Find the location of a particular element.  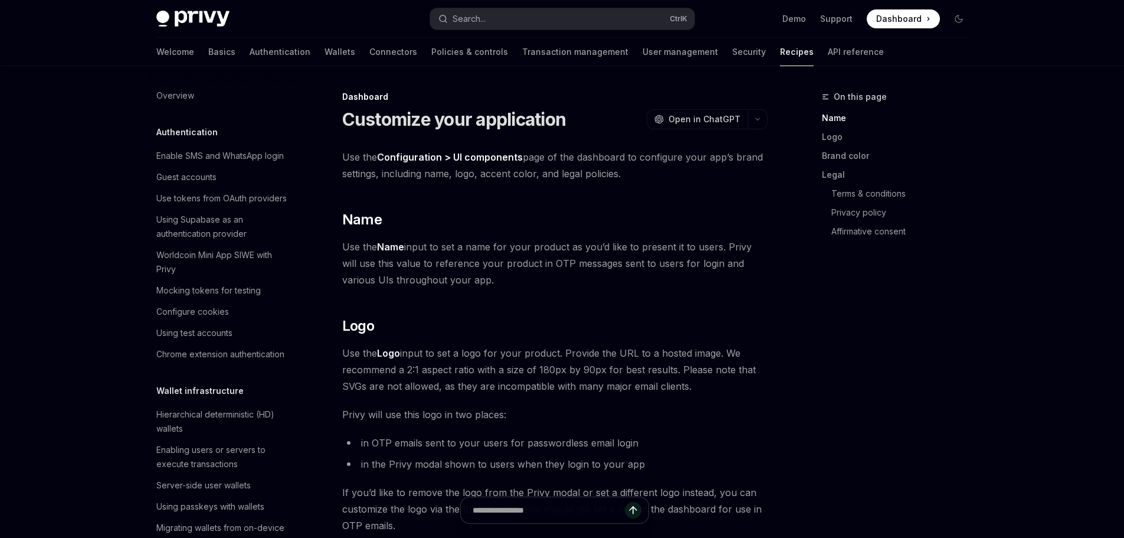

img: dark logo is located at coordinates (193, 19).